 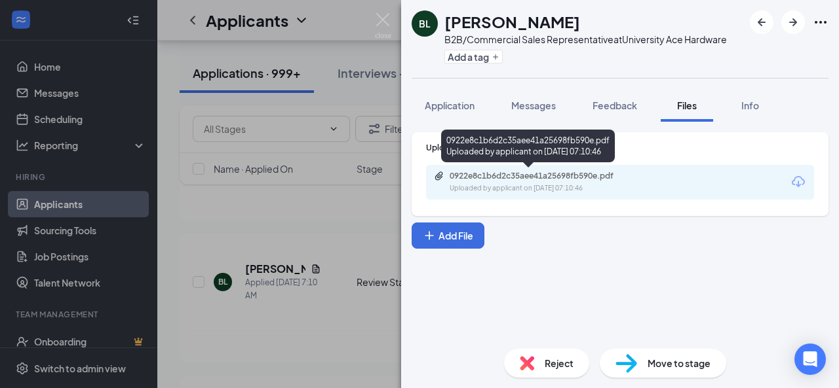 What do you see at coordinates (793, 22) in the screenshot?
I see `button: ArrowRight` at bounding box center [793, 22].